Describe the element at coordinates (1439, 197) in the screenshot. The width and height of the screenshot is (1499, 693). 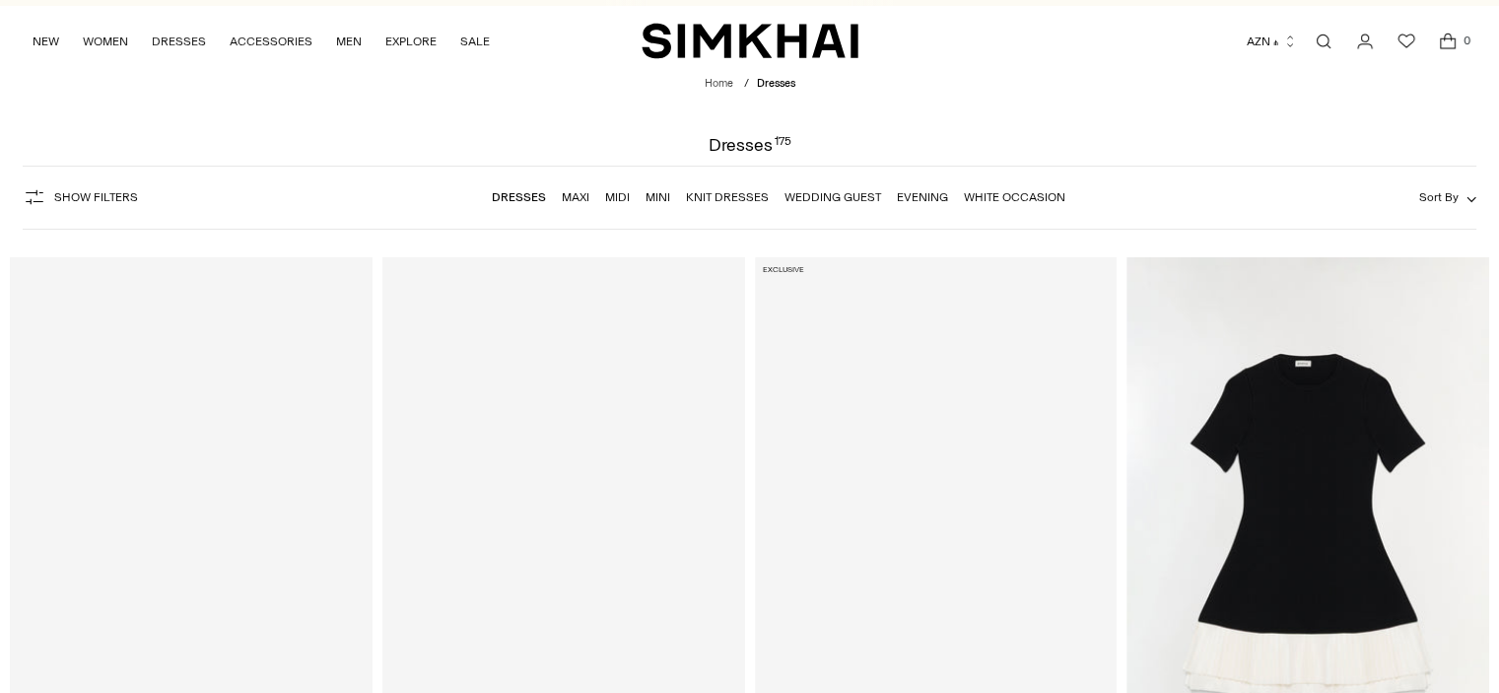
I see `span: Sort By` at that location.